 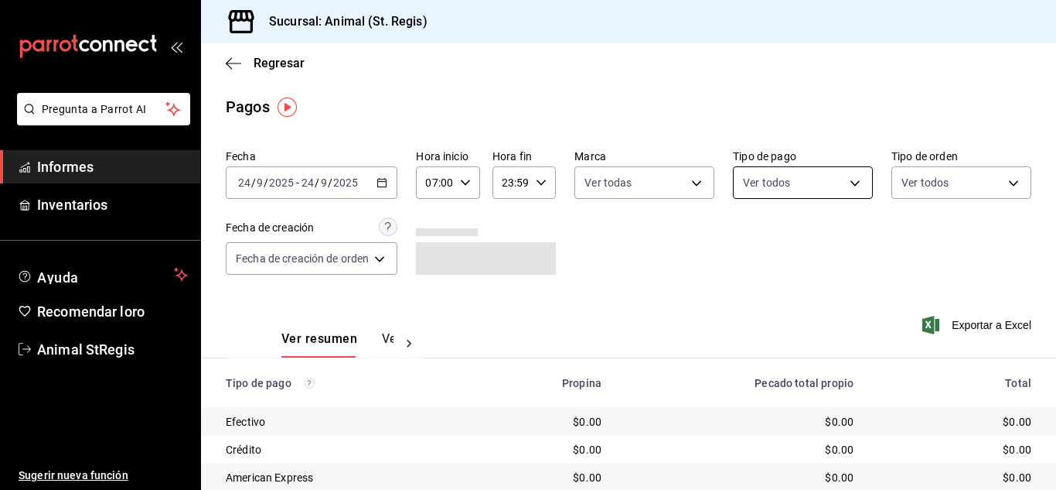 I want to click on button: Exportar a Excel, so click(x=978, y=325).